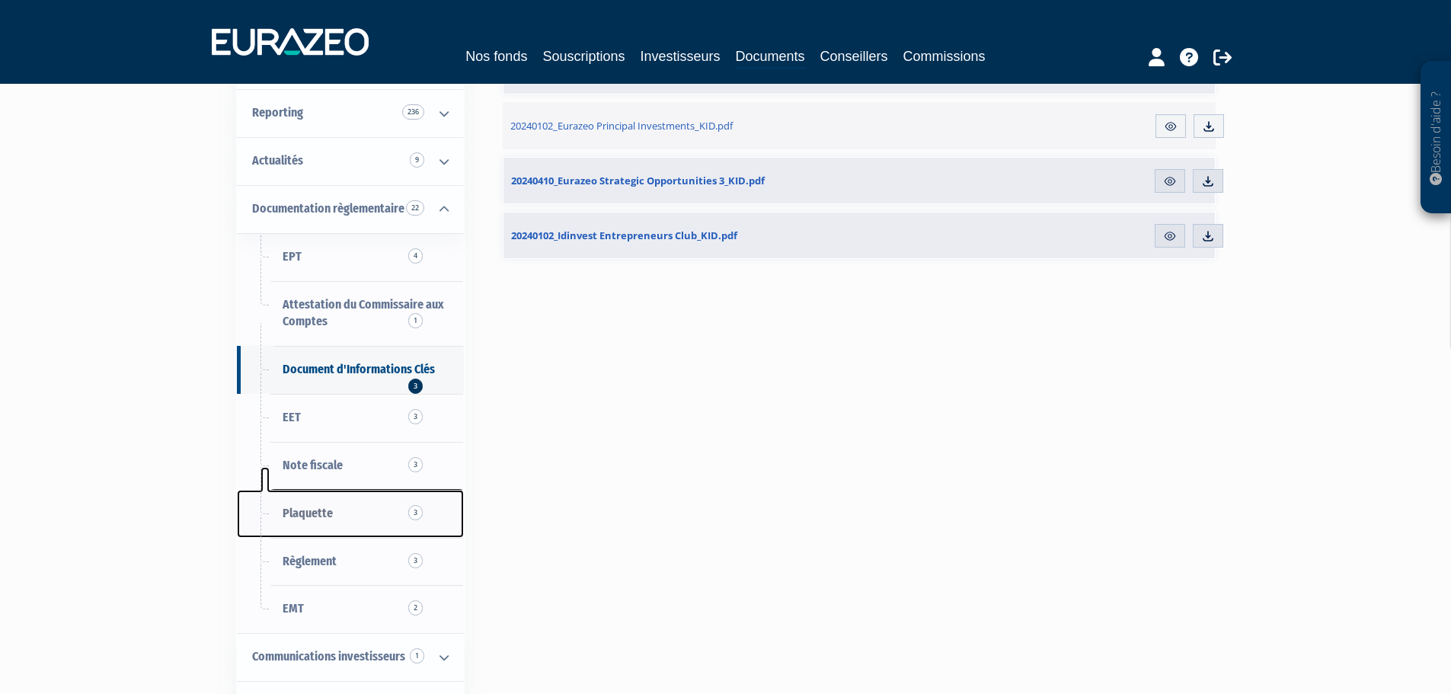  I want to click on a: Souscriptions, so click(584, 56).